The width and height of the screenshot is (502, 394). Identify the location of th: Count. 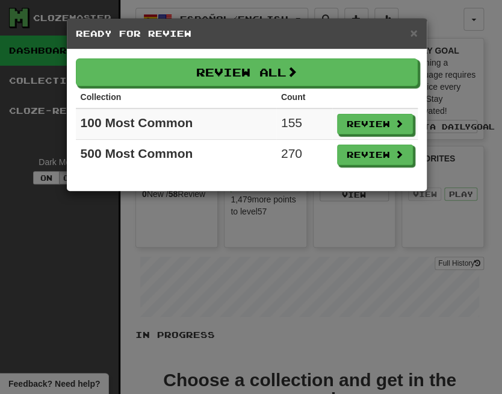
(304, 97).